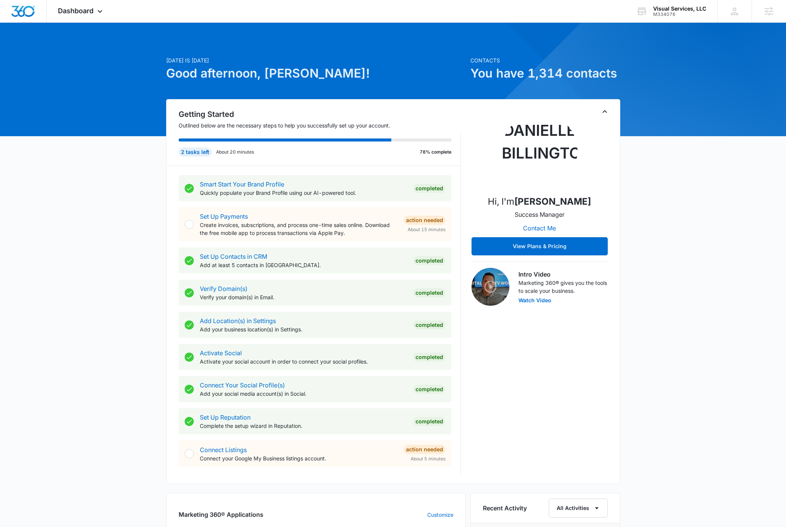 This screenshot has width=786, height=527. What do you see at coordinates (545, 60) in the screenshot?
I see `p: Contacts` at bounding box center [545, 60].